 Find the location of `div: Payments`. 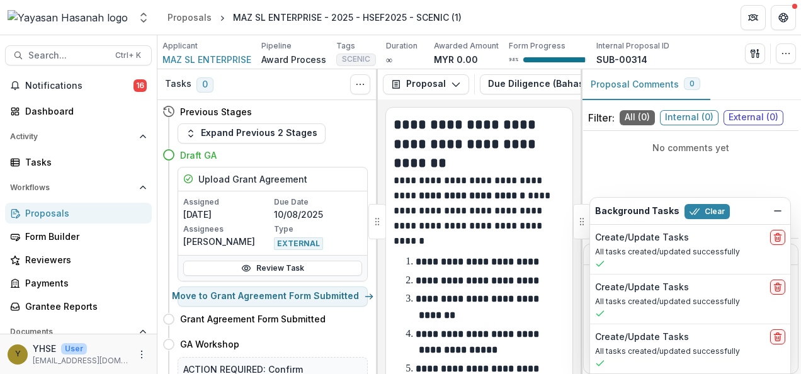

div: Payments is located at coordinates (83, 283).